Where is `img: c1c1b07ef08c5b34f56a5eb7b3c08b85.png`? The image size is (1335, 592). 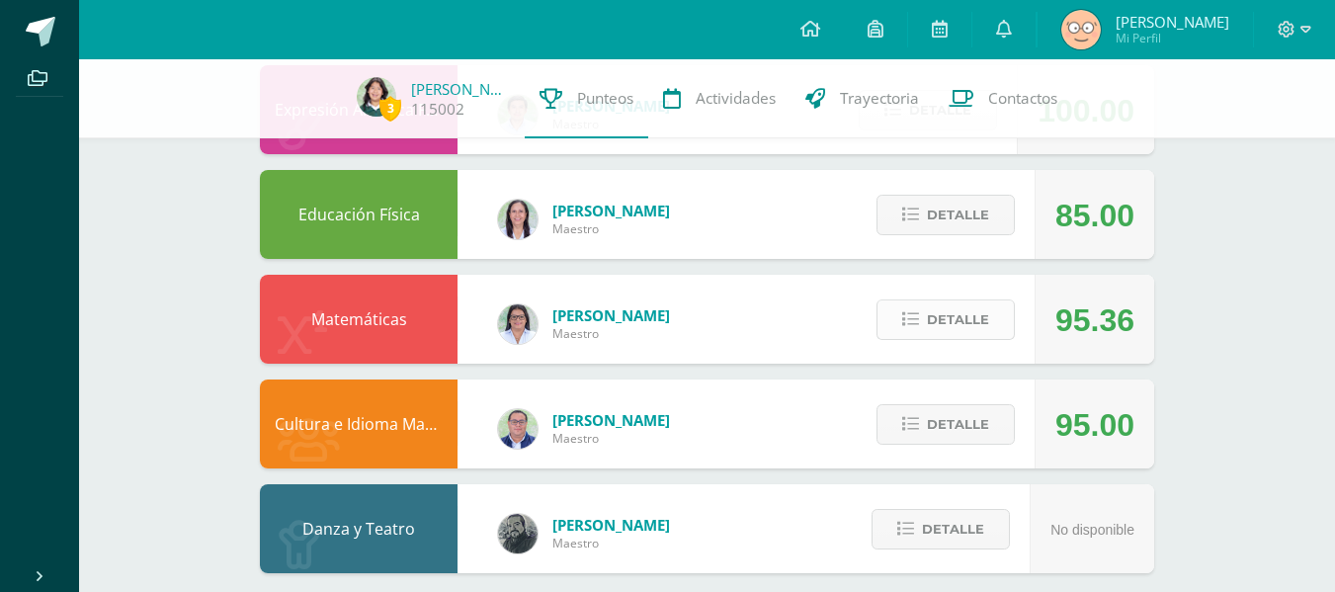
img: c1c1b07ef08c5b34f56a5eb7b3c08b85.png is located at coordinates (518, 429).